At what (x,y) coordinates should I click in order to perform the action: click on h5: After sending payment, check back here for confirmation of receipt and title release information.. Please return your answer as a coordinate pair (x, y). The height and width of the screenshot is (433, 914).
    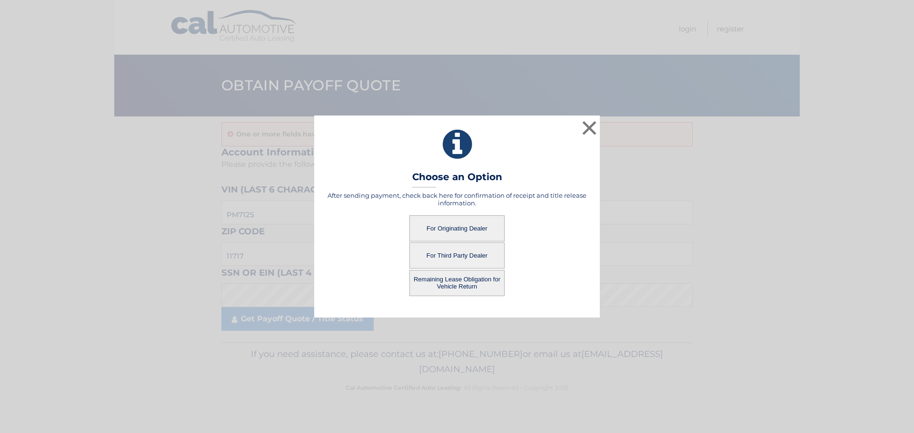
    Looking at the image, I should click on (457, 199).